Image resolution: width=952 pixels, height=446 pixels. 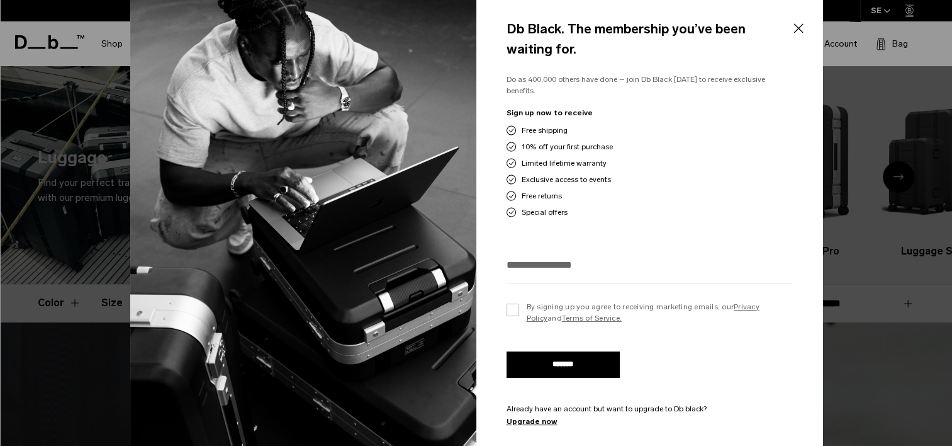 I want to click on p: Sign up now to receive, so click(x=649, y=113).